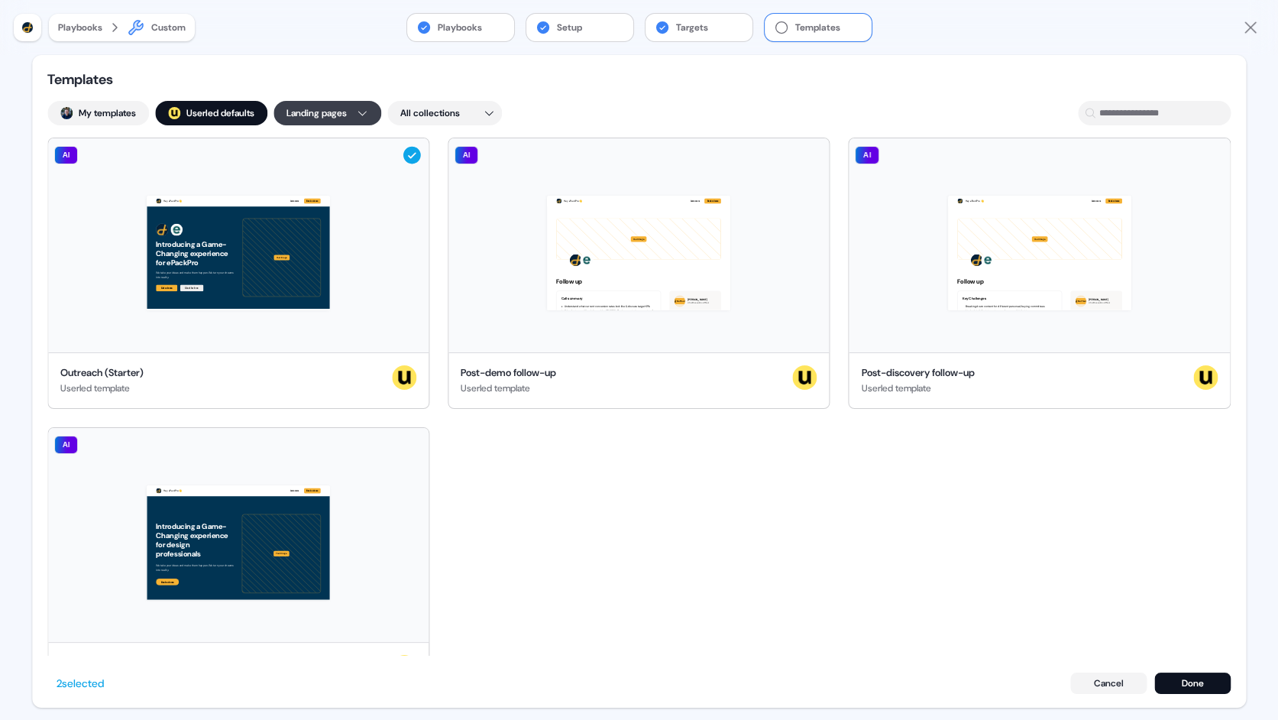 The width and height of the screenshot is (1278, 720). I want to click on div: Custom, so click(168, 27).